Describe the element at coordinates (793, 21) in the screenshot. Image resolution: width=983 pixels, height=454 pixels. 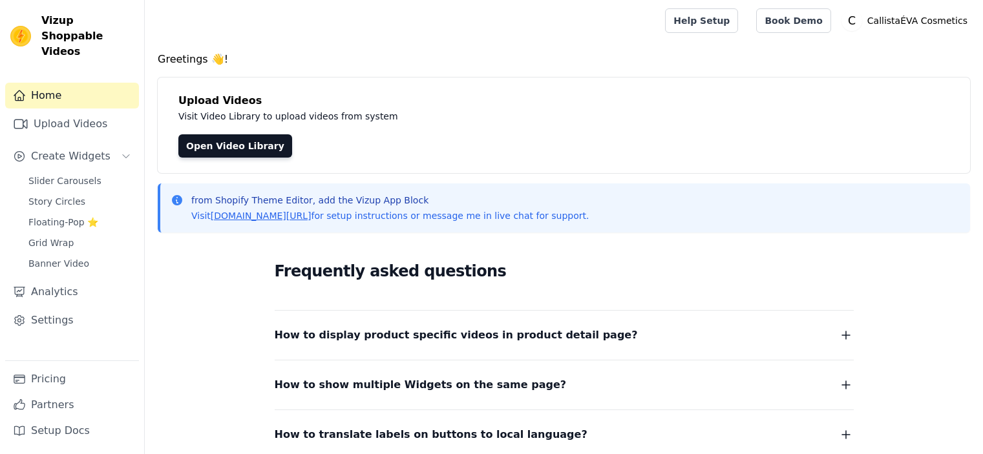
I see `a: Book Demo` at that location.